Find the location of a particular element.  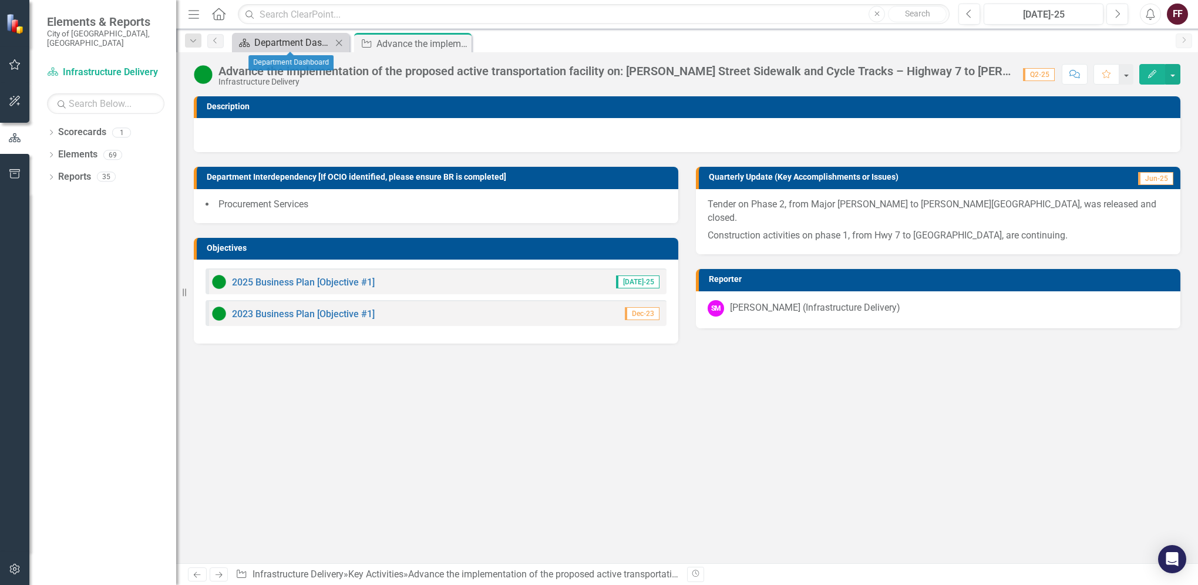

button: Search is located at coordinates (917, 14).